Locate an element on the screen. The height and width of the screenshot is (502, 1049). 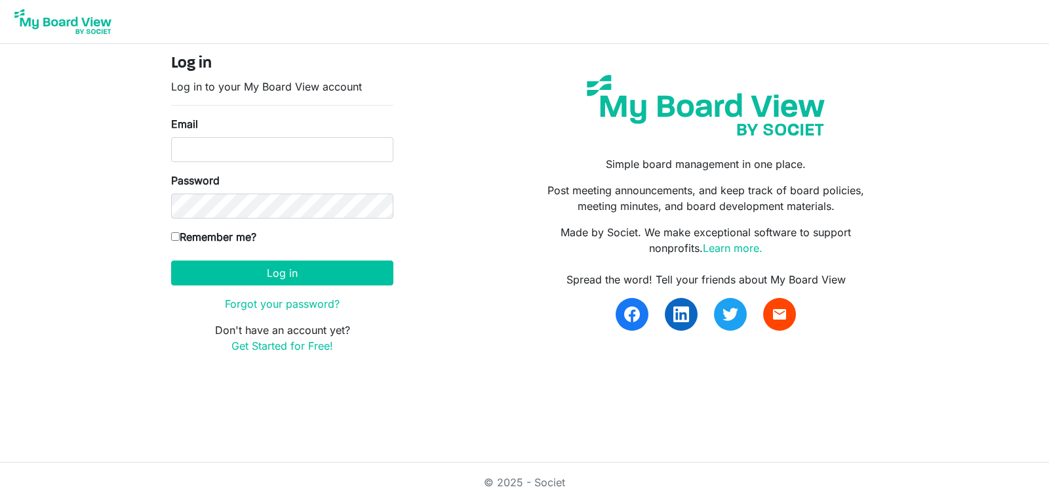
button: Log in is located at coordinates (282, 273).